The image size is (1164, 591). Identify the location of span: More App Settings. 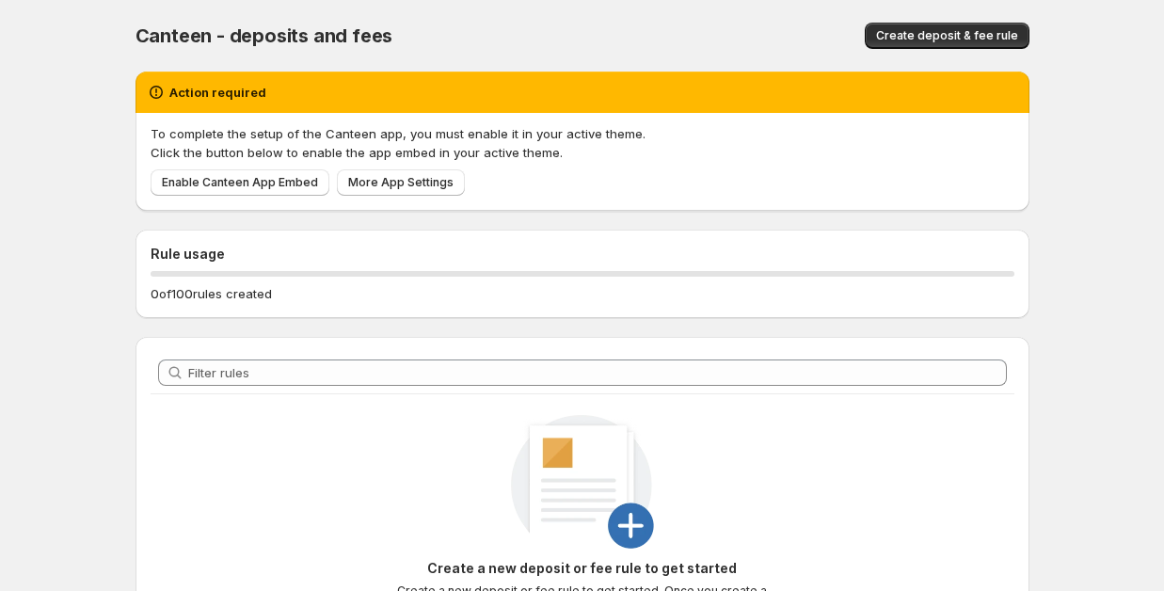
(401, 182).